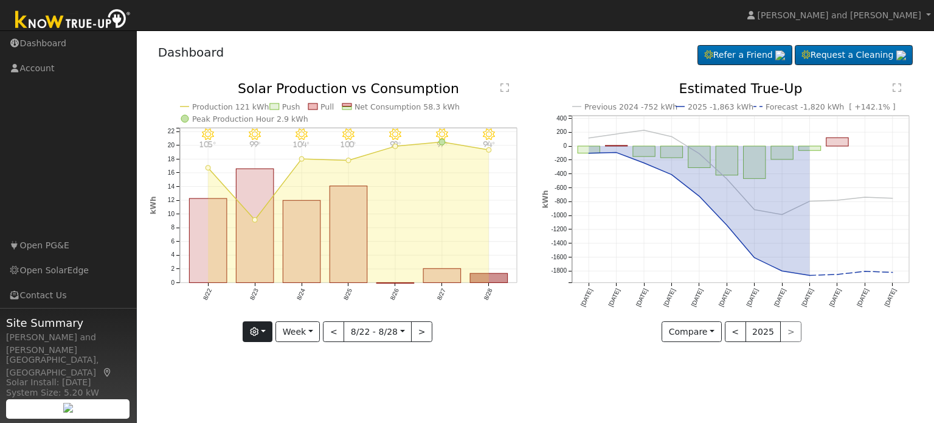  Describe the element at coordinates (171, 186) in the screenshot. I see `text: 14` at that location.